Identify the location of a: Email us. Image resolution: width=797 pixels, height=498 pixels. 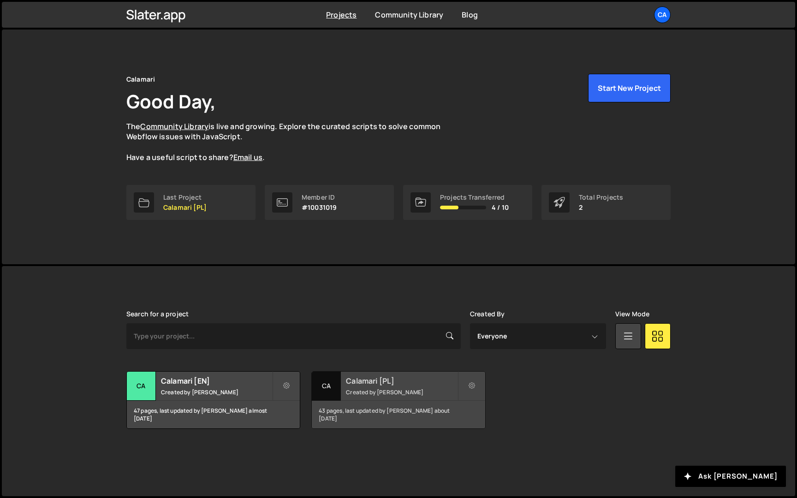
(248, 157).